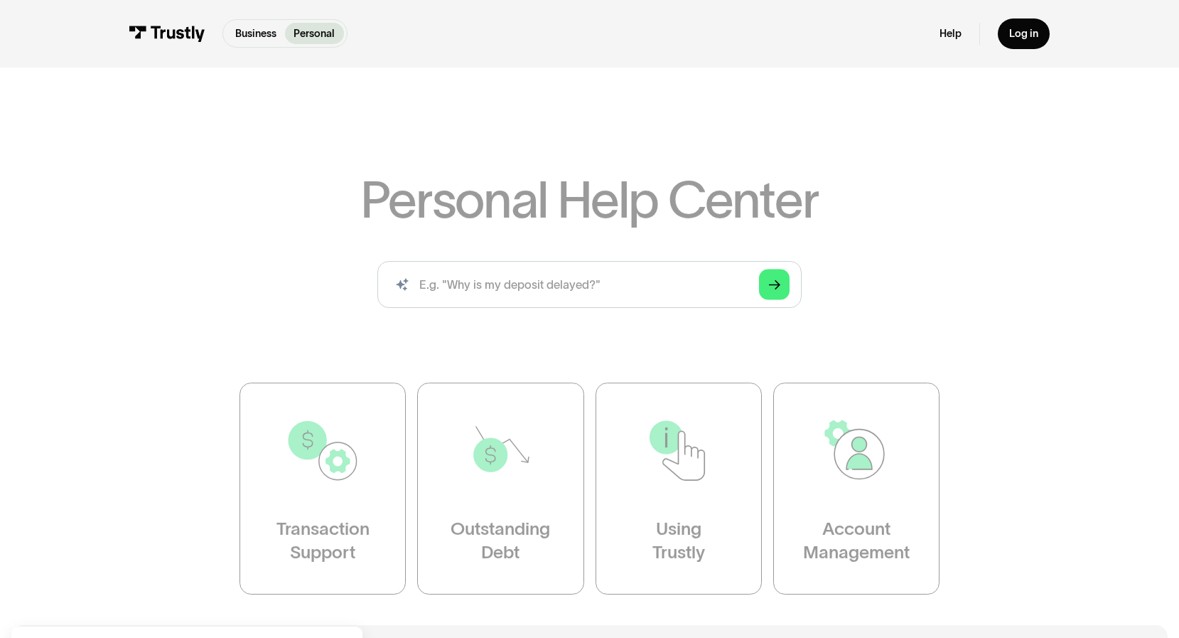 This screenshot has height=638, width=1179. What do you see at coordinates (856, 541) in the screenshot?
I see `div: Account Management` at bounding box center [856, 541].